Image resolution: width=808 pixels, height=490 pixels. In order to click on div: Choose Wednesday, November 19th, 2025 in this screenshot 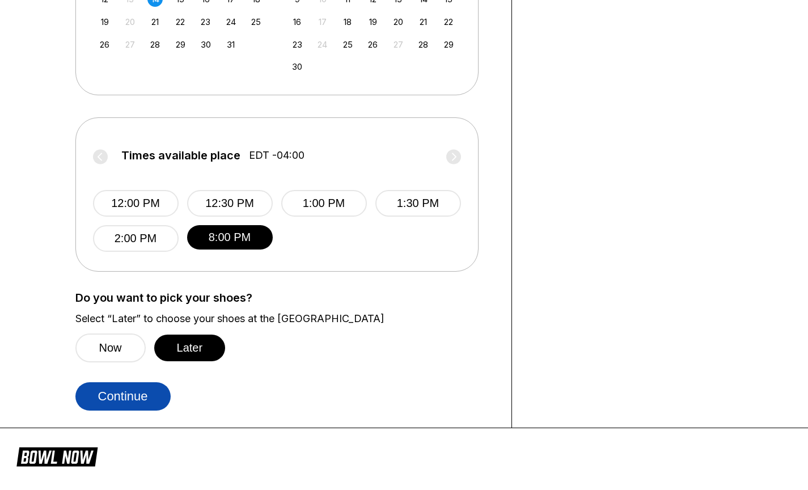, I will do `click(372, 22)`.